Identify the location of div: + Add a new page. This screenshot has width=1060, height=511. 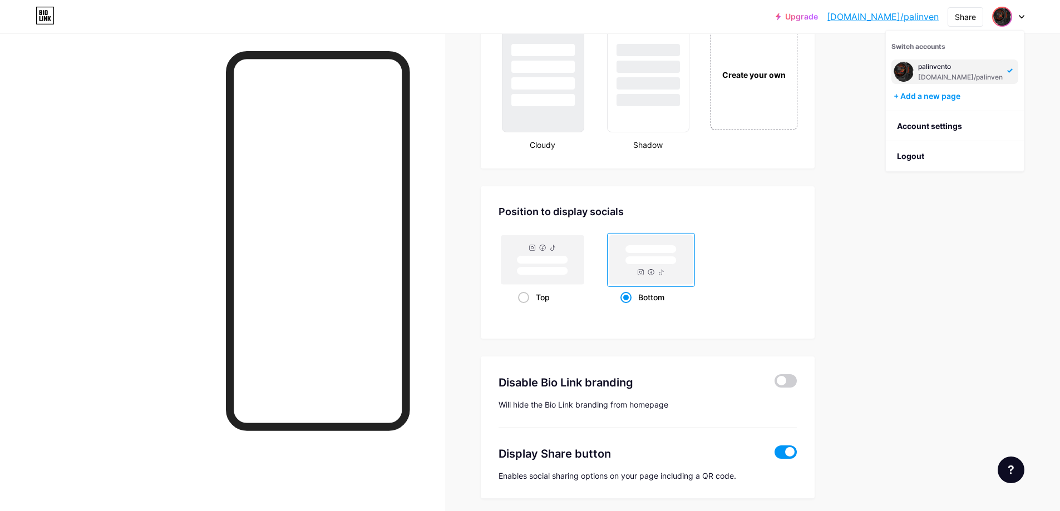
(956, 96).